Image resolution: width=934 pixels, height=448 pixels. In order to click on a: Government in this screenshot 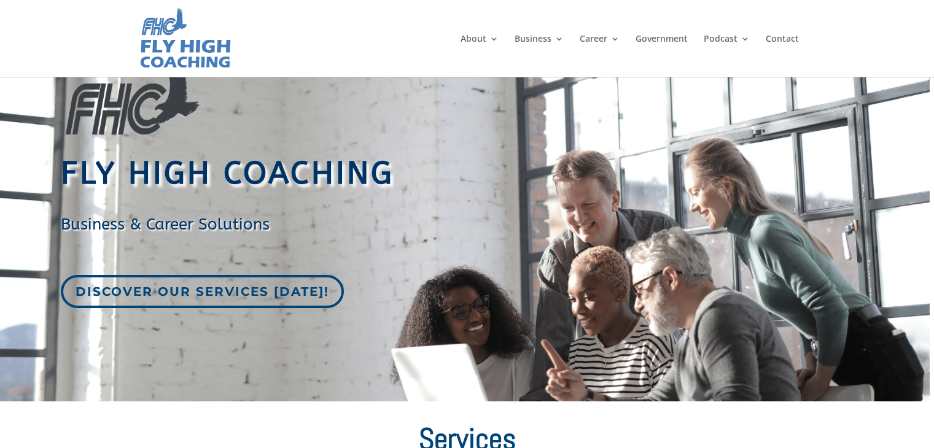, I will do `click(662, 56)`.